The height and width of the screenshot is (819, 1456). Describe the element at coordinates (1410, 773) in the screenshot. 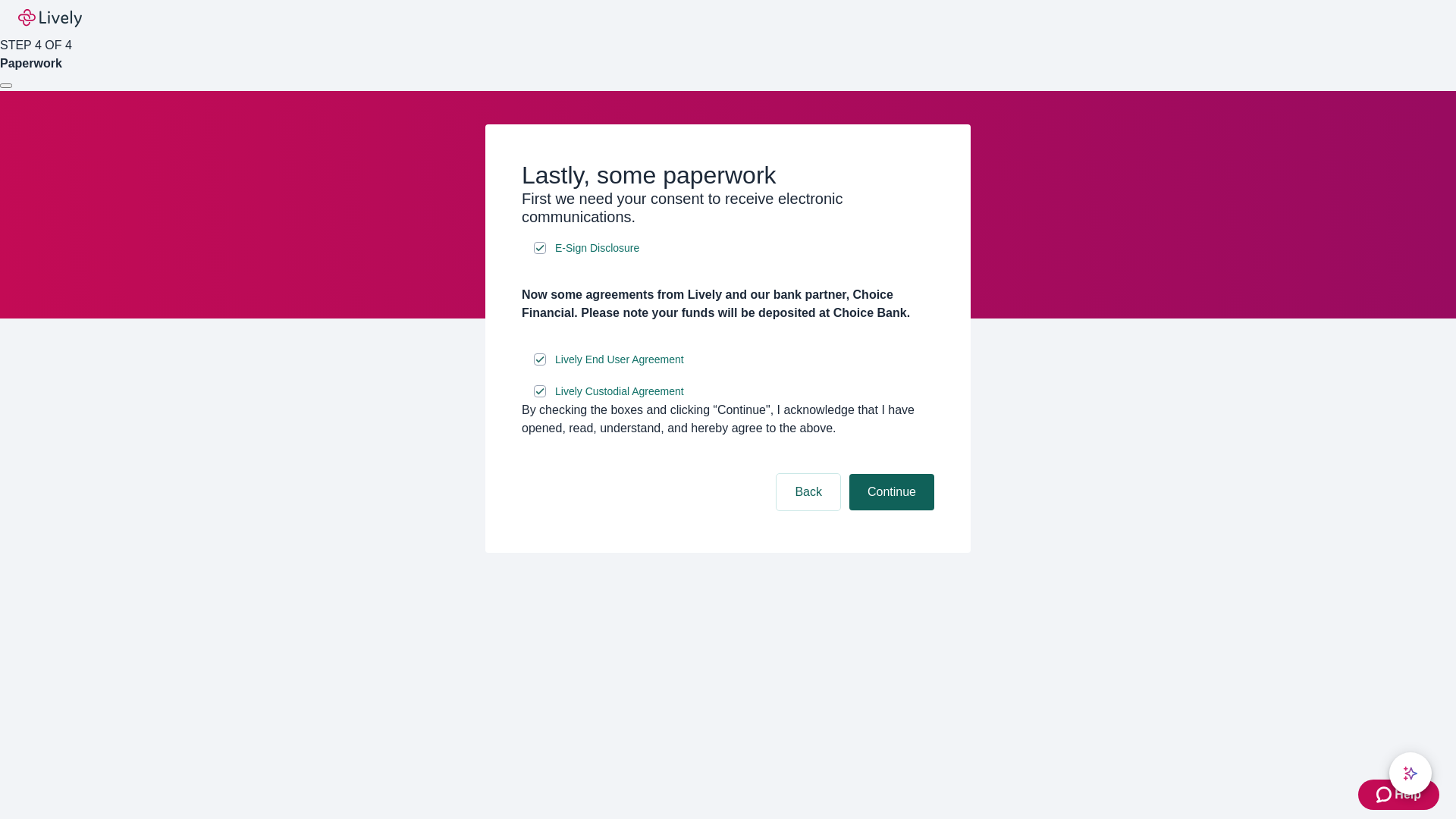

I see `button: chat` at that location.